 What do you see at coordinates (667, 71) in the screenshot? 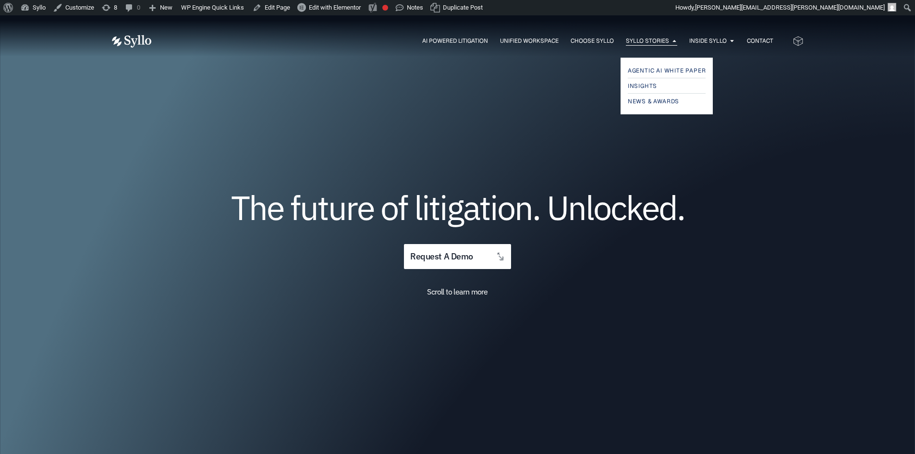
I see `a: Agentic AI White Paper` at bounding box center [667, 71].